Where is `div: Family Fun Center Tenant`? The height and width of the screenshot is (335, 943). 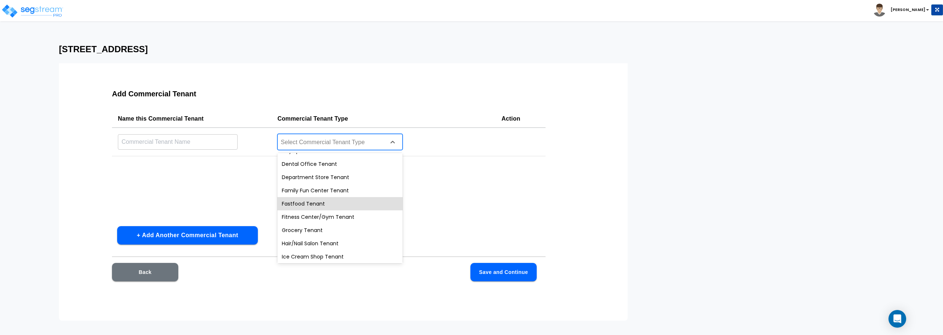
div: Family Fun Center Tenant is located at coordinates (340, 191).